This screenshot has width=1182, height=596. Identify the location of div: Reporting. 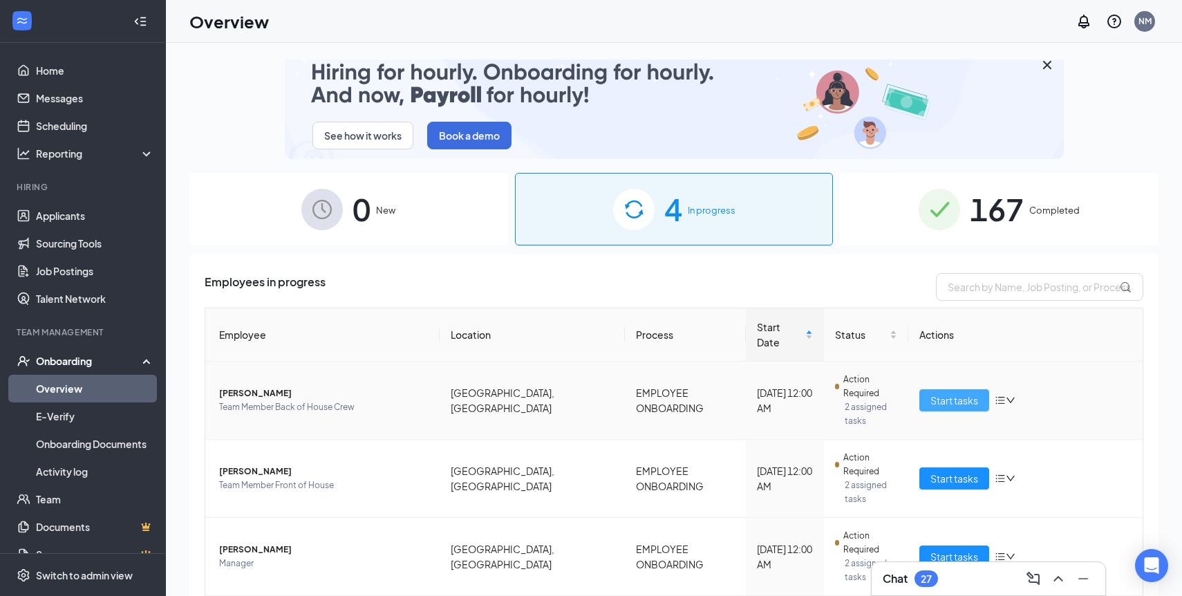
(95, 153).